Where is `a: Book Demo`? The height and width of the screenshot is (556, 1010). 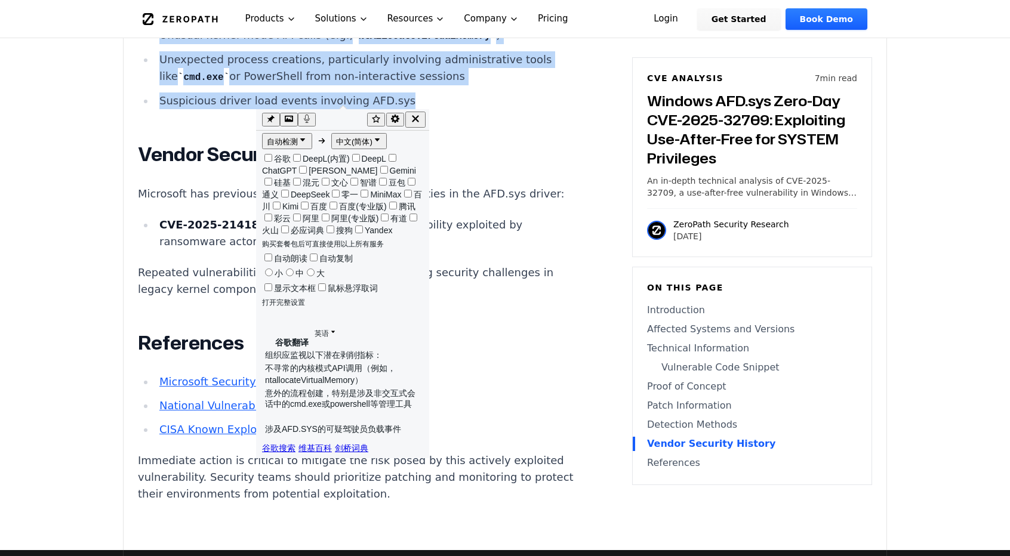
a: Book Demo is located at coordinates (826, 19).